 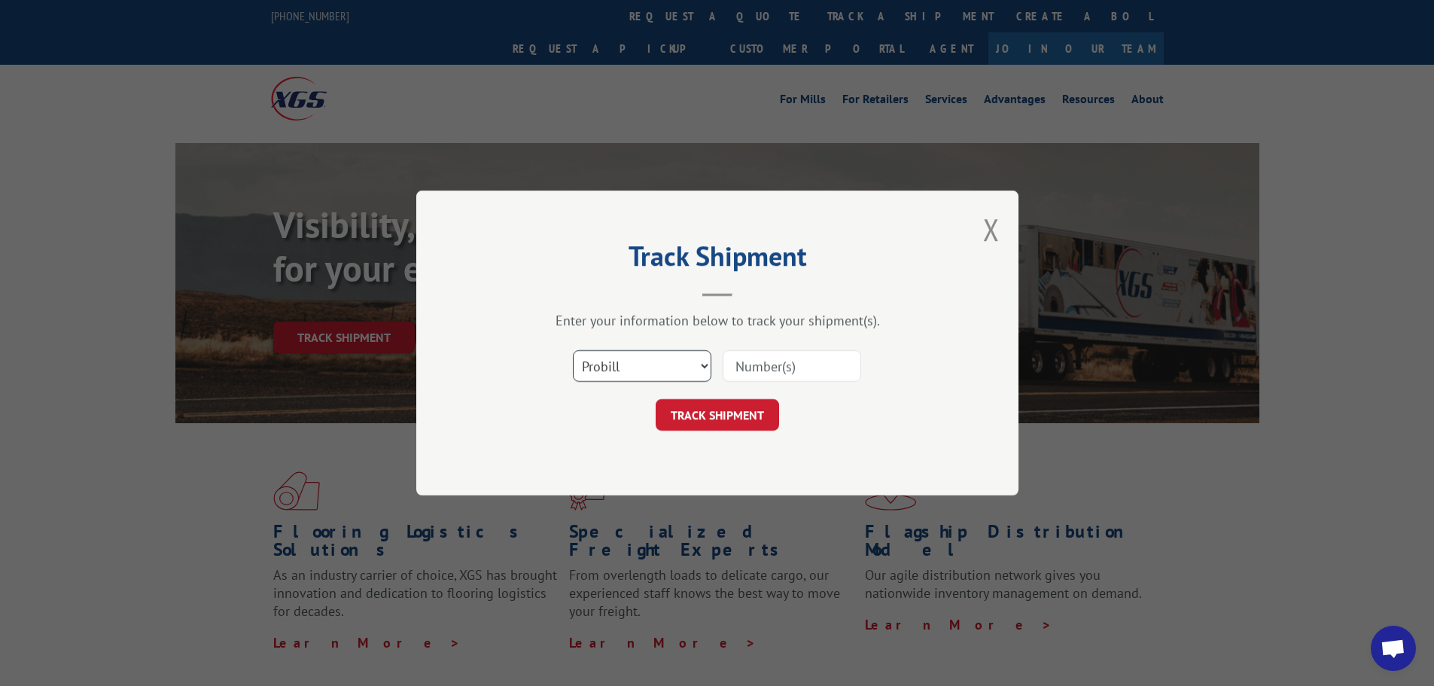 What do you see at coordinates (1393, 648) in the screenshot?
I see `div: Open chat` at bounding box center [1393, 648].